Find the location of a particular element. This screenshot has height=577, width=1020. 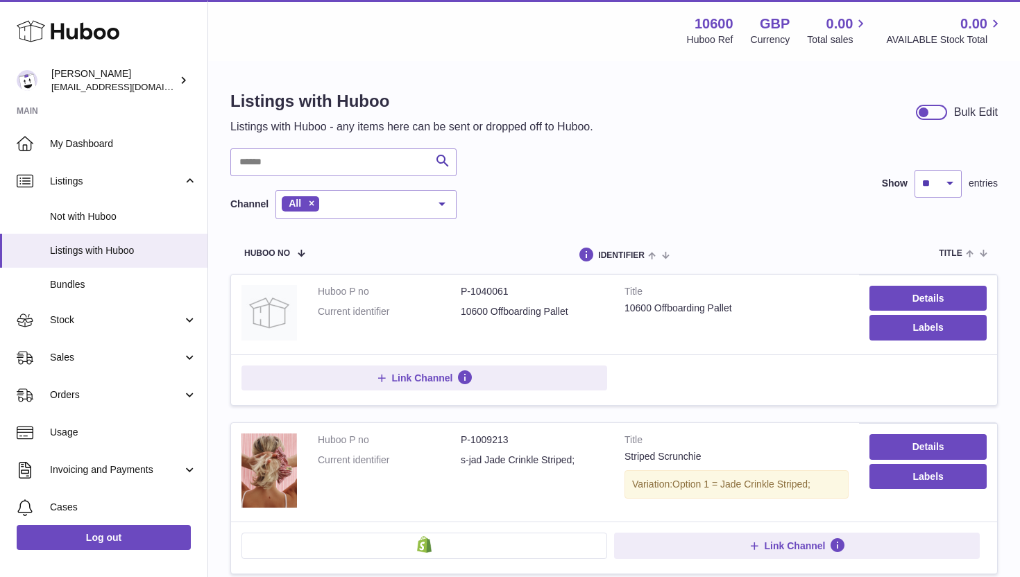

dd: P-1009213 is located at coordinates (532, 440).